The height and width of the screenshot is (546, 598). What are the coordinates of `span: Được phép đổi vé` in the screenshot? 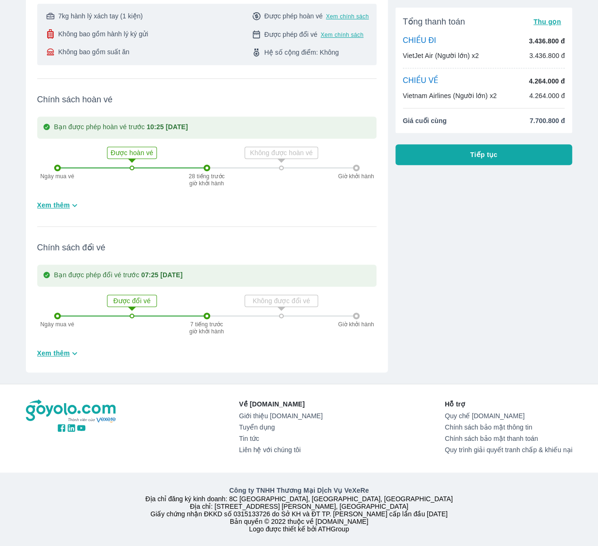 It's located at (291, 34).